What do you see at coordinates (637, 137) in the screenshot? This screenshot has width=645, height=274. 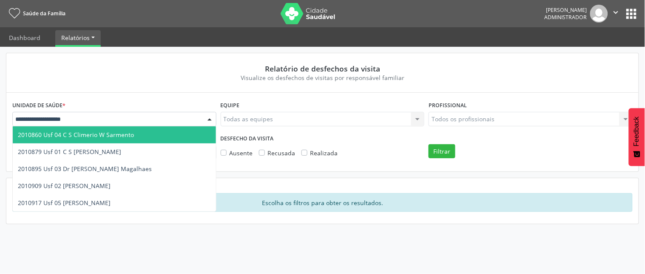 I see `button: Feedback - Mostrar pesquisa` at bounding box center [637, 137].